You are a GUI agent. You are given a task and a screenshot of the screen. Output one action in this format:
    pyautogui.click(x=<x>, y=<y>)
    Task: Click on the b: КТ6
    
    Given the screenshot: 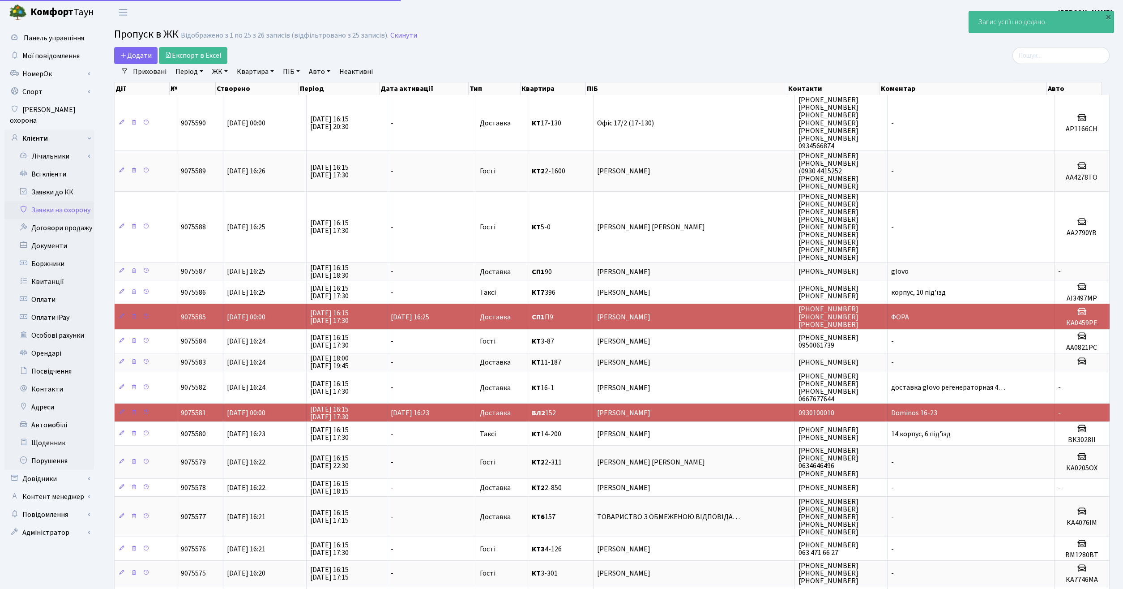 What is the action you would take?
    pyautogui.click(x=538, y=517)
    